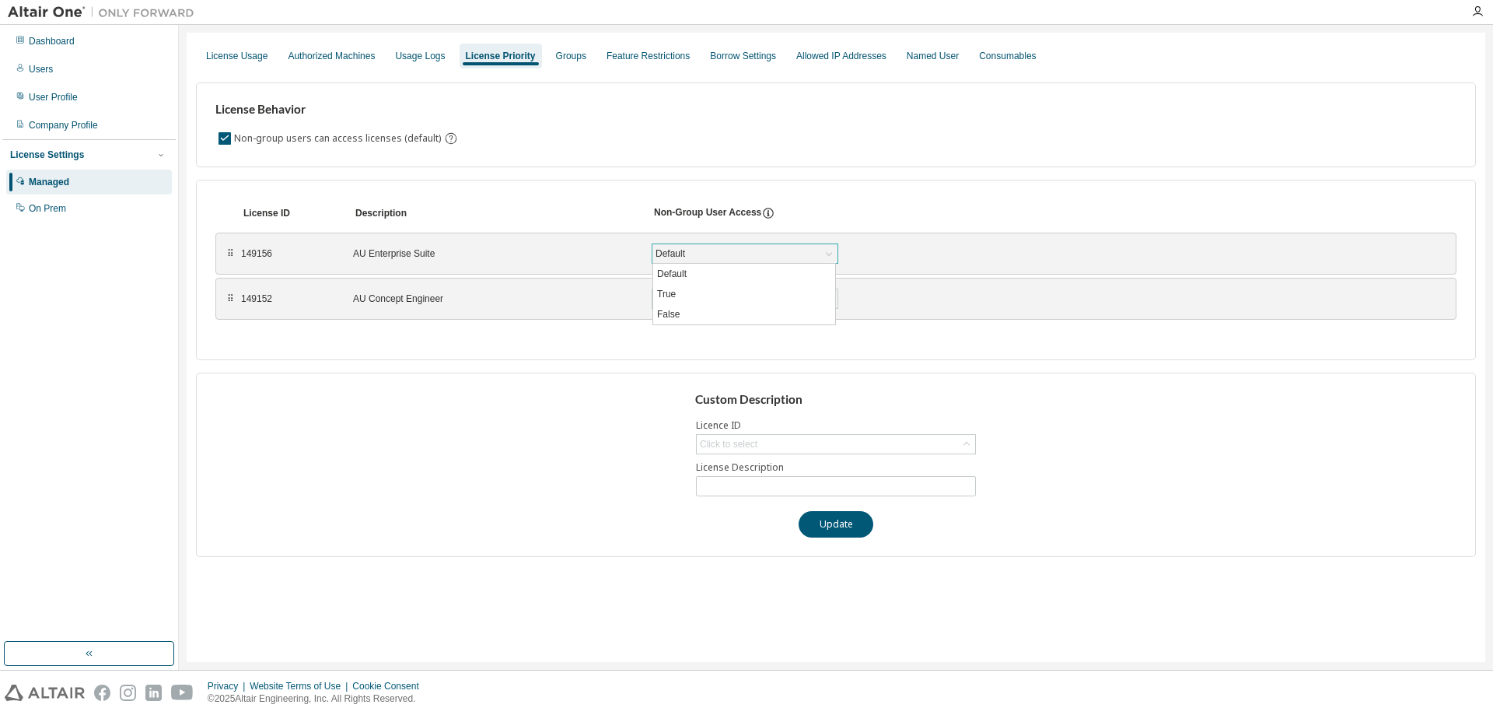  What do you see at coordinates (1007, 56) in the screenshot?
I see `div: Consumables` at bounding box center [1007, 56].